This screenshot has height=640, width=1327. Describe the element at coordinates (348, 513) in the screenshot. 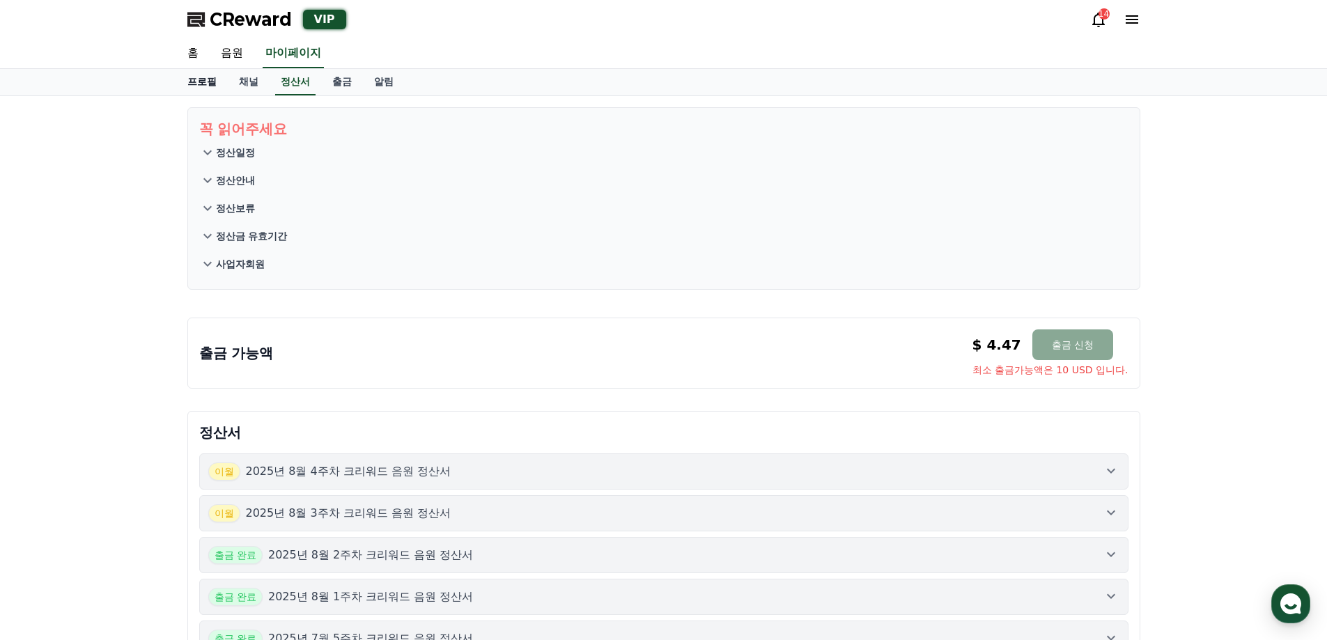

I see `p: 2025년 8월 3주차 크리워드 음원 정산서` at that location.